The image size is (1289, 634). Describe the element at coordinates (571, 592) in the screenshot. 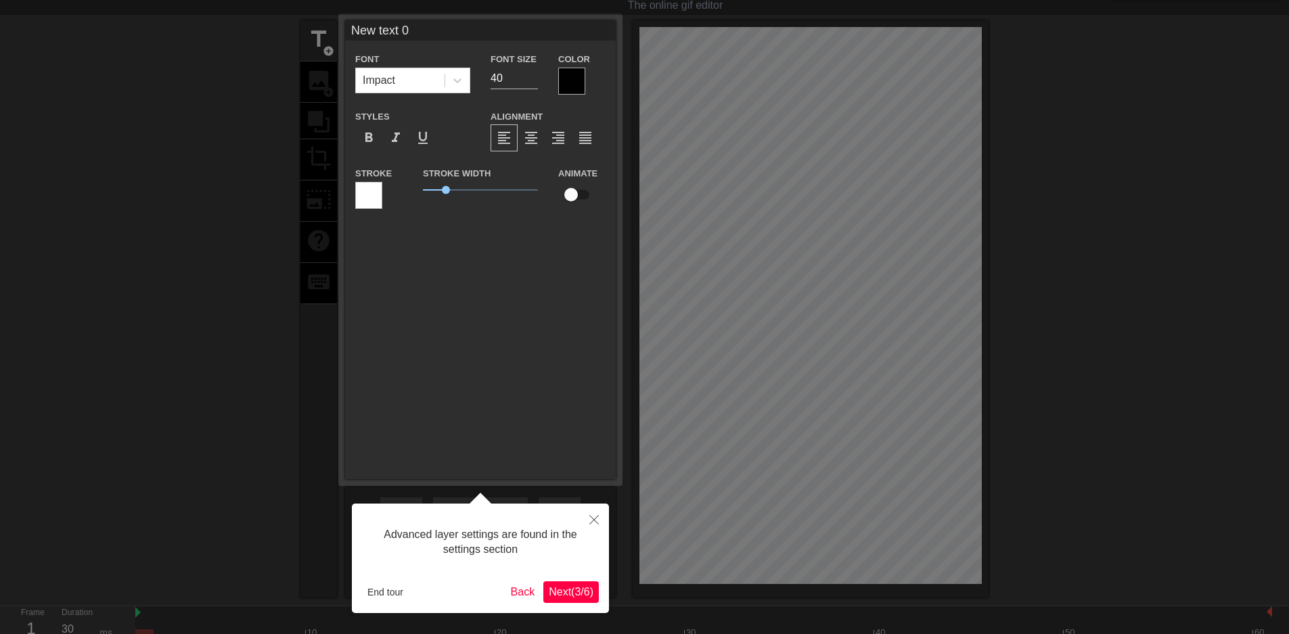

I see `span: Next ( 3 / 6 )` at that location.